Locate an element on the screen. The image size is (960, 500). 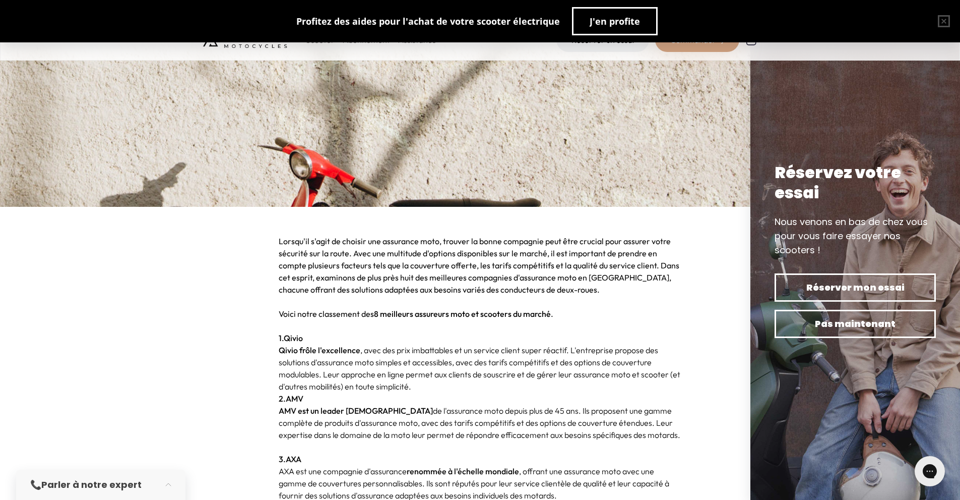
button: Gorgias live chat is located at coordinates (20, 19).